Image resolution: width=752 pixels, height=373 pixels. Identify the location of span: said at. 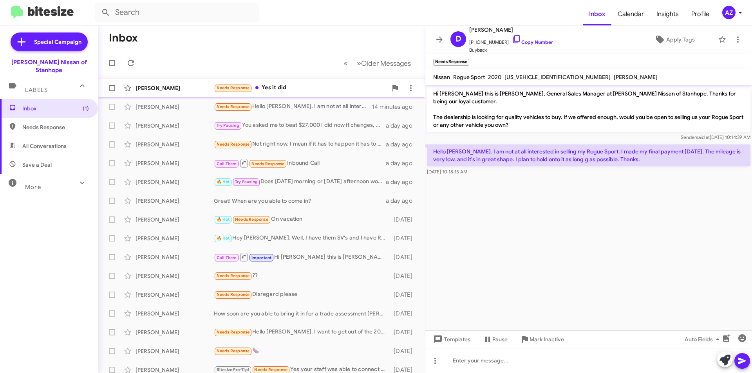
(703, 137).